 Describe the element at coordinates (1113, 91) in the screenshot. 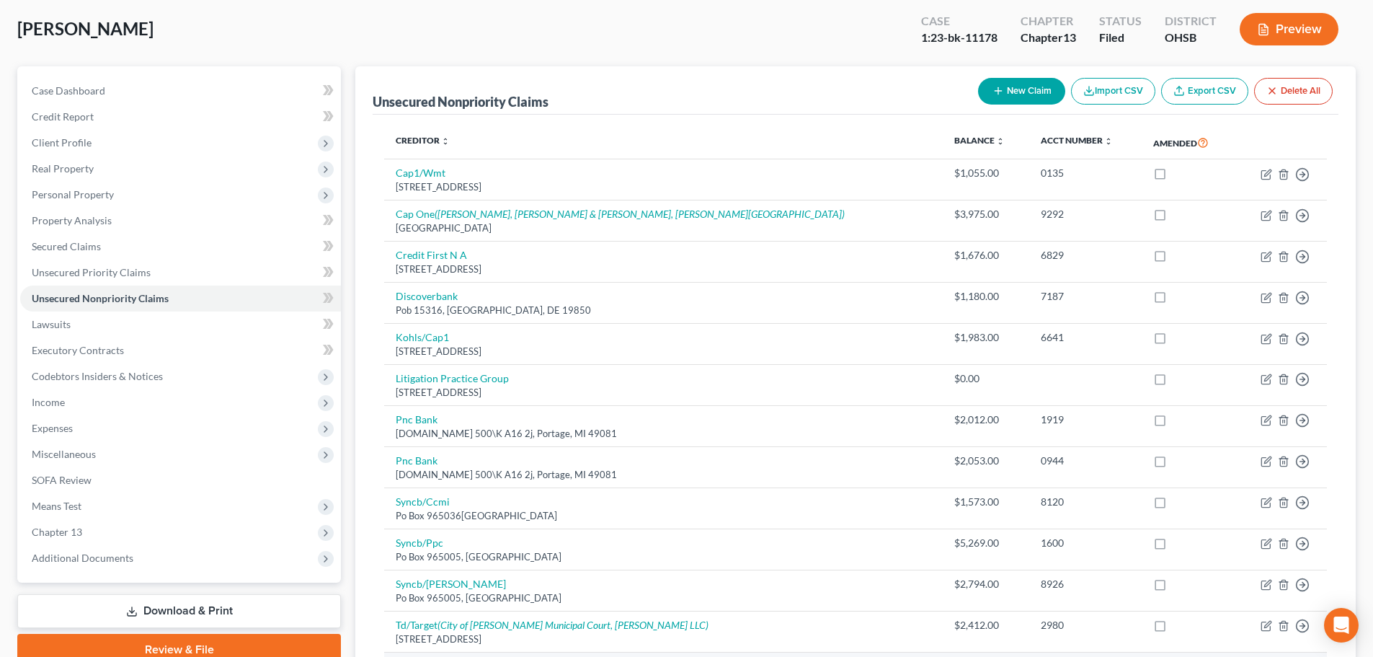

I see `button: Import CSV` at that location.